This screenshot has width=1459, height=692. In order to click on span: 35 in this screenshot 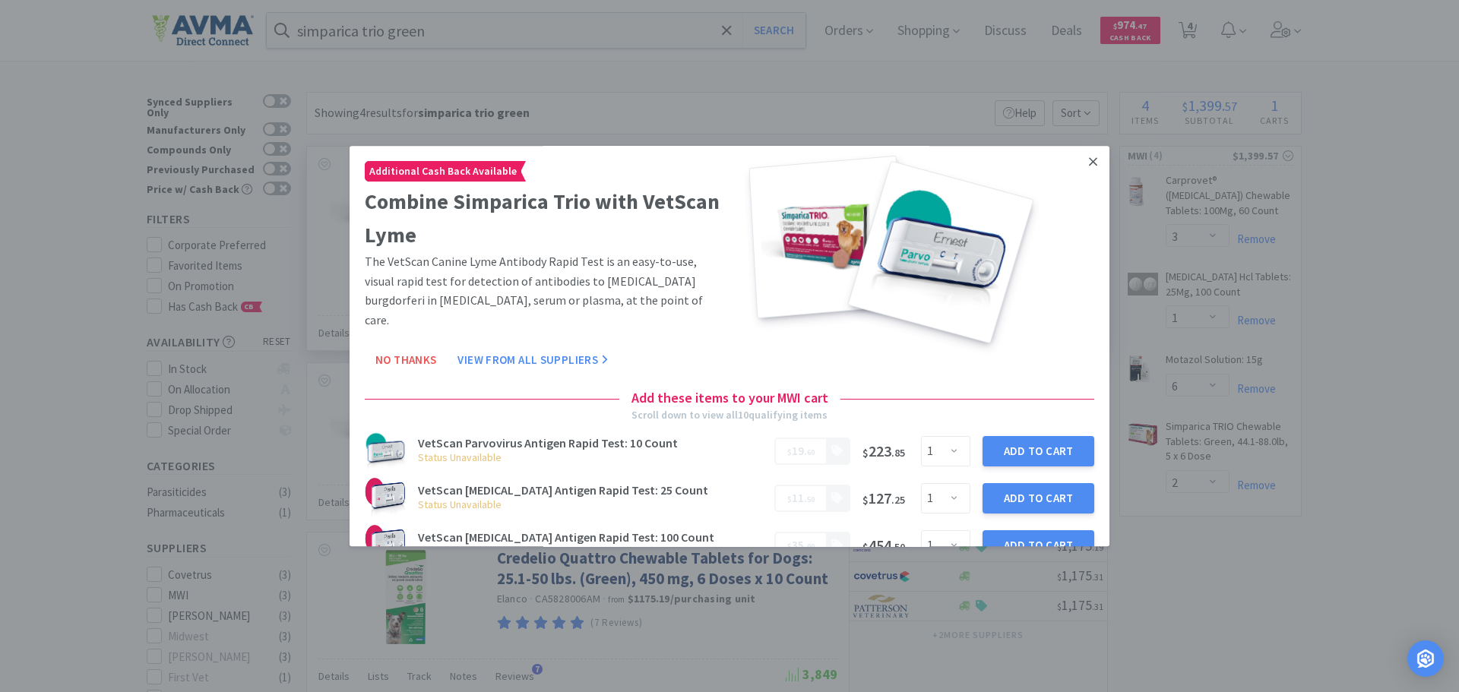, I will do `click(798, 545)`.